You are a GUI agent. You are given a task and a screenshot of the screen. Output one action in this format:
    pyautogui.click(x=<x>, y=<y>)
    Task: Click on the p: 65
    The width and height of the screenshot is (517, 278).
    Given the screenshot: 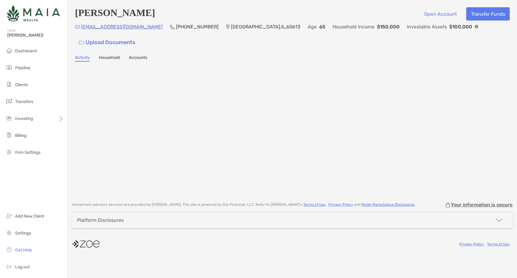 What is the action you would take?
    pyautogui.click(x=322, y=27)
    